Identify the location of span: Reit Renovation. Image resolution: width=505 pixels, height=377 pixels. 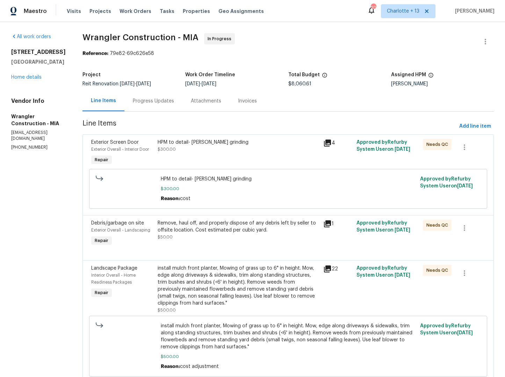
(117, 84).